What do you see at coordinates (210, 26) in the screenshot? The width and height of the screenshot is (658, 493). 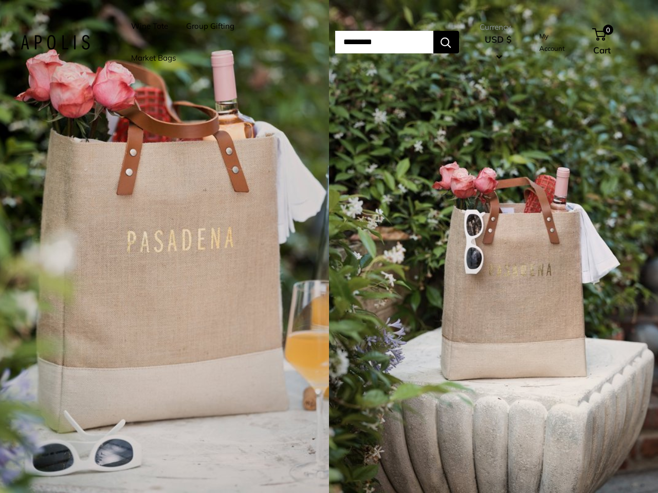 I see `a: Group Gifting` at bounding box center [210, 26].